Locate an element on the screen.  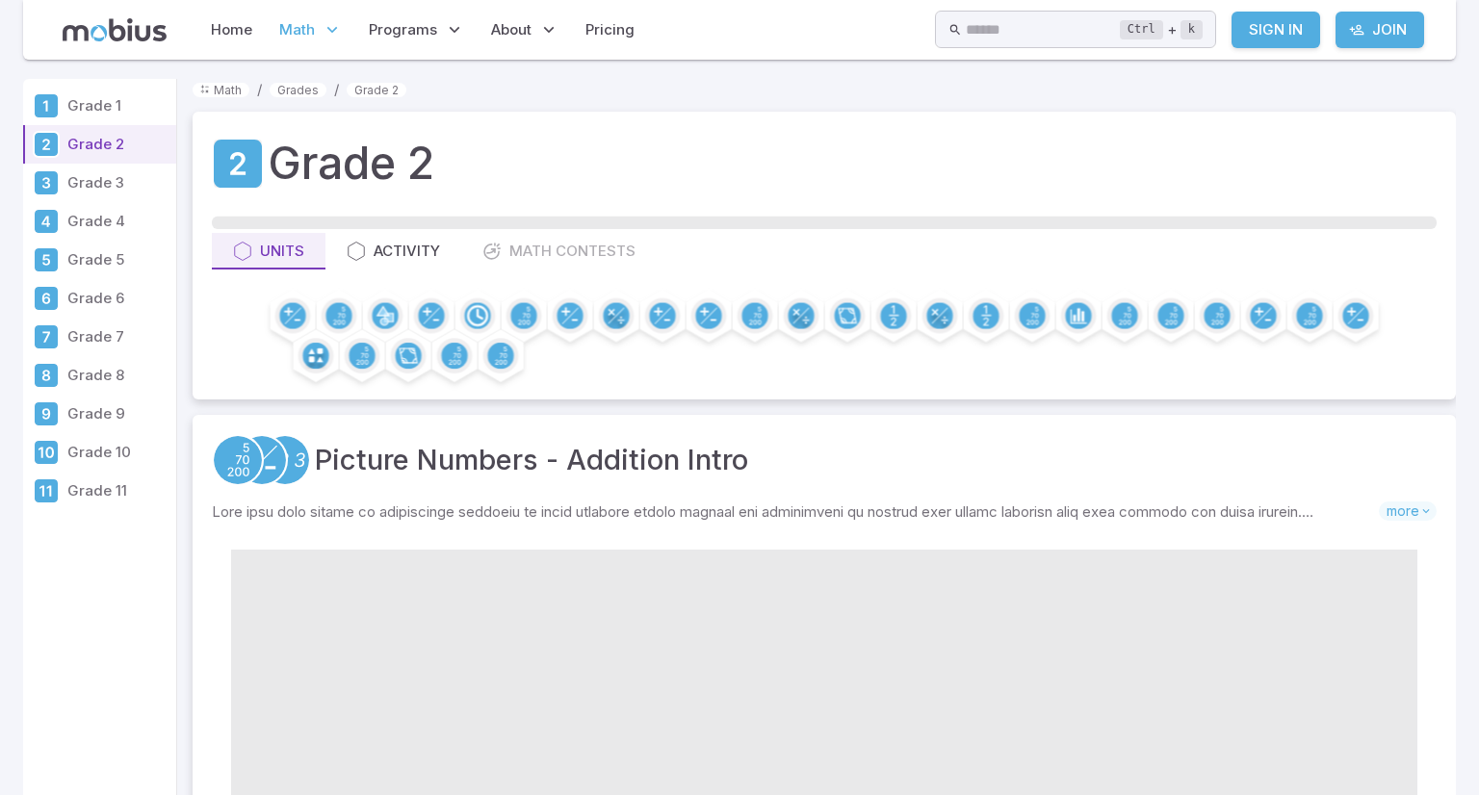
a: Grade 3 is located at coordinates (99, 183).